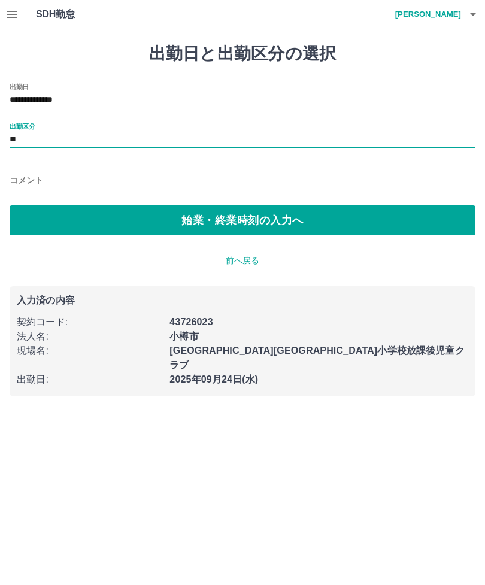 The image size is (485, 585). Describe the element at coordinates (19, 86) in the screenshot. I see `label: 出勤日` at that location.